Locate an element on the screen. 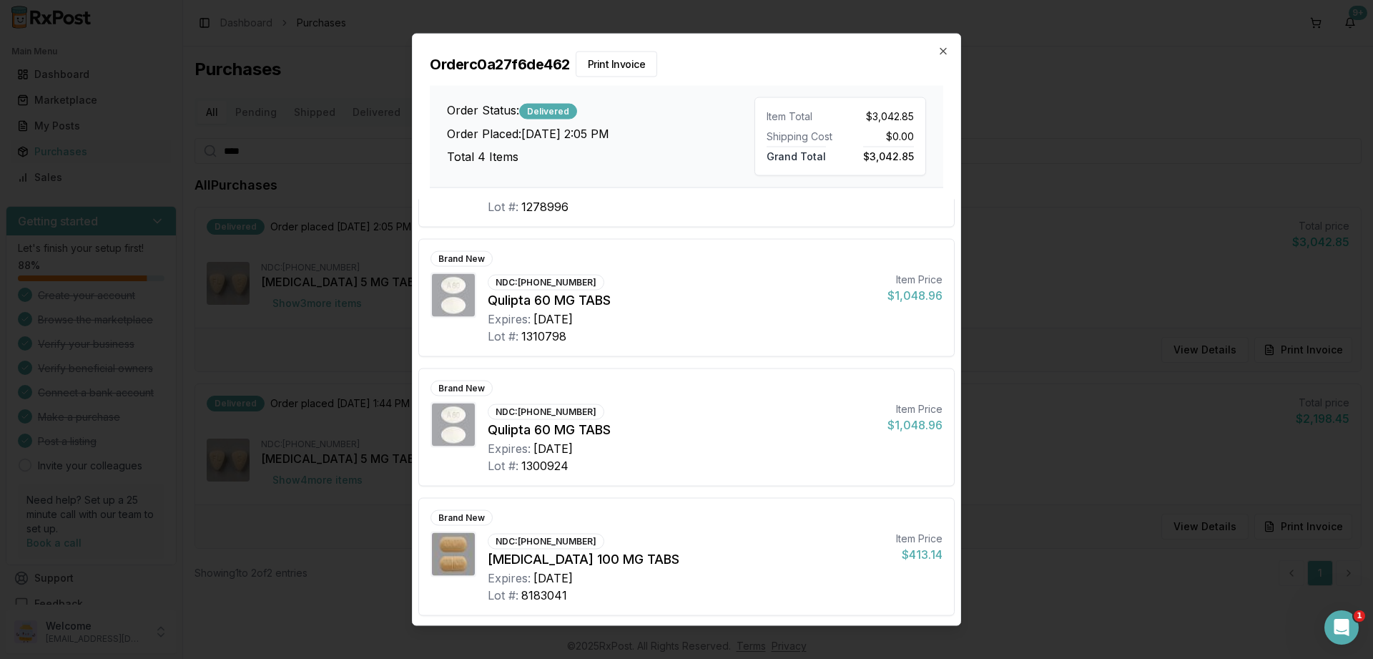  h3: Order Status: is located at coordinates (601, 110).